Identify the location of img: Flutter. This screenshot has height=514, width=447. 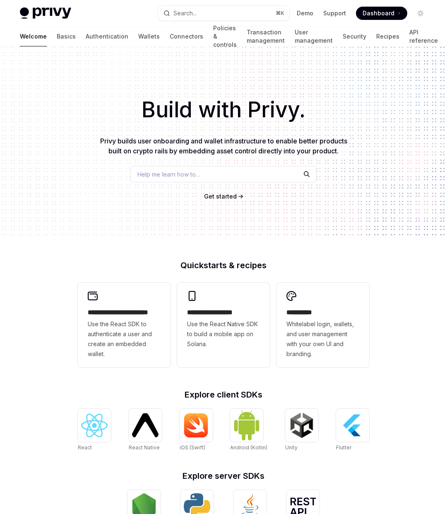
(353, 425).